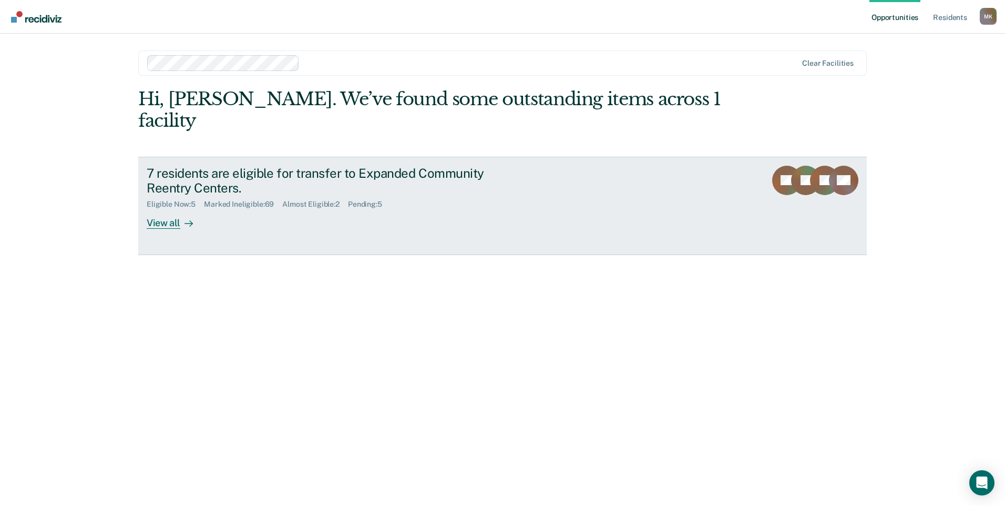  What do you see at coordinates (503, 206) in the screenshot?
I see `a: 7 residents are eligible for transfer to Expanded Community Reentry Centers.Eligible Now:5Marked ...` at bounding box center [503, 206].